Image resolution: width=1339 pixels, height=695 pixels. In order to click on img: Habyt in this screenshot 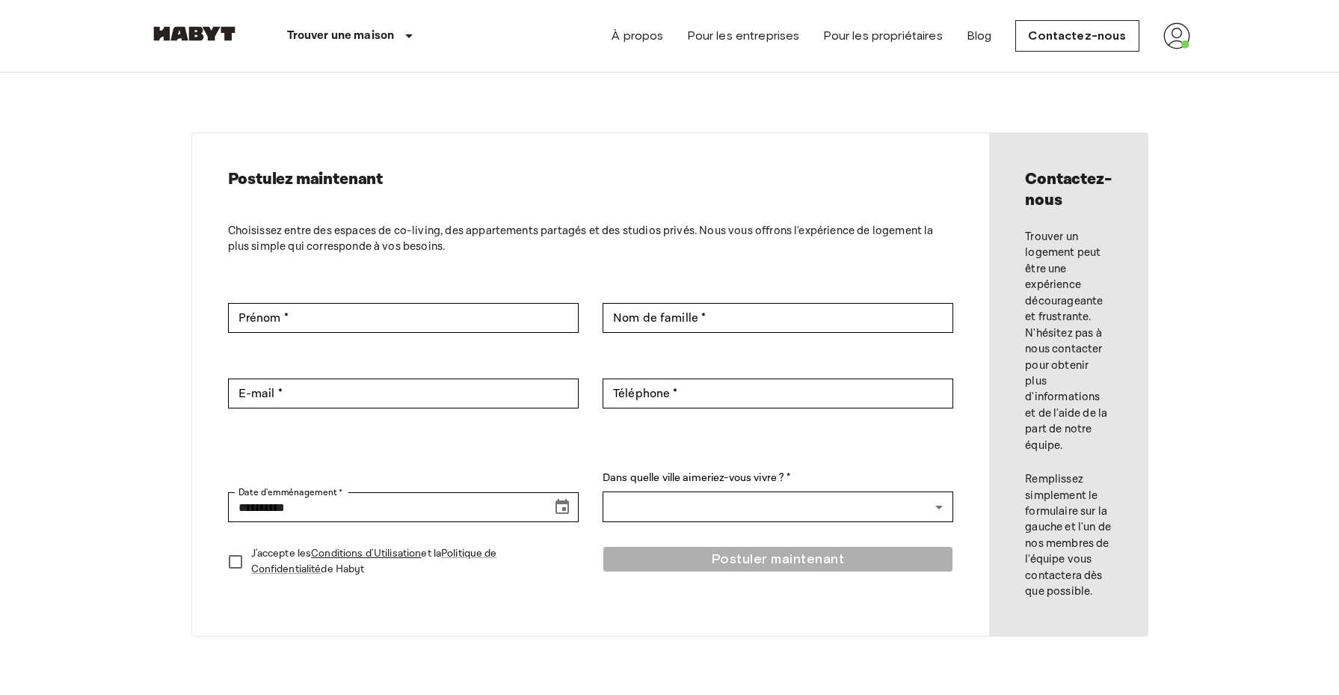, I will do `click(194, 34)`.